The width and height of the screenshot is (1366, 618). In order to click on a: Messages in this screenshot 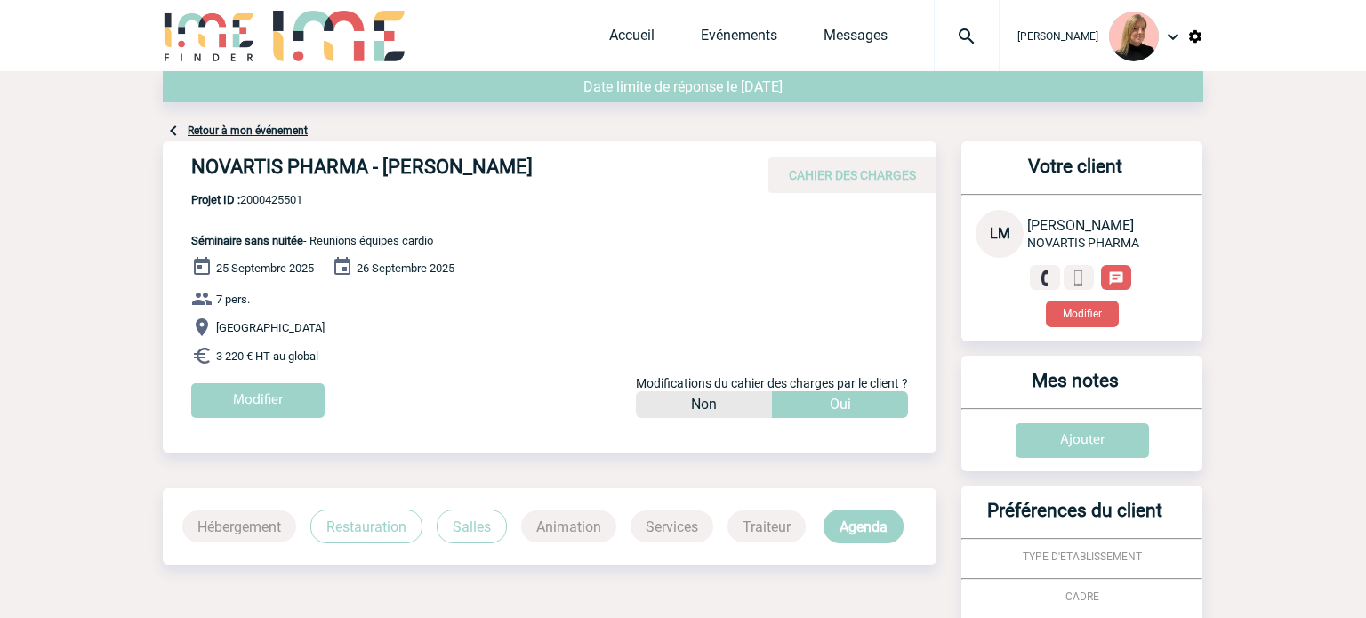, I will do `click(855, 39)`.